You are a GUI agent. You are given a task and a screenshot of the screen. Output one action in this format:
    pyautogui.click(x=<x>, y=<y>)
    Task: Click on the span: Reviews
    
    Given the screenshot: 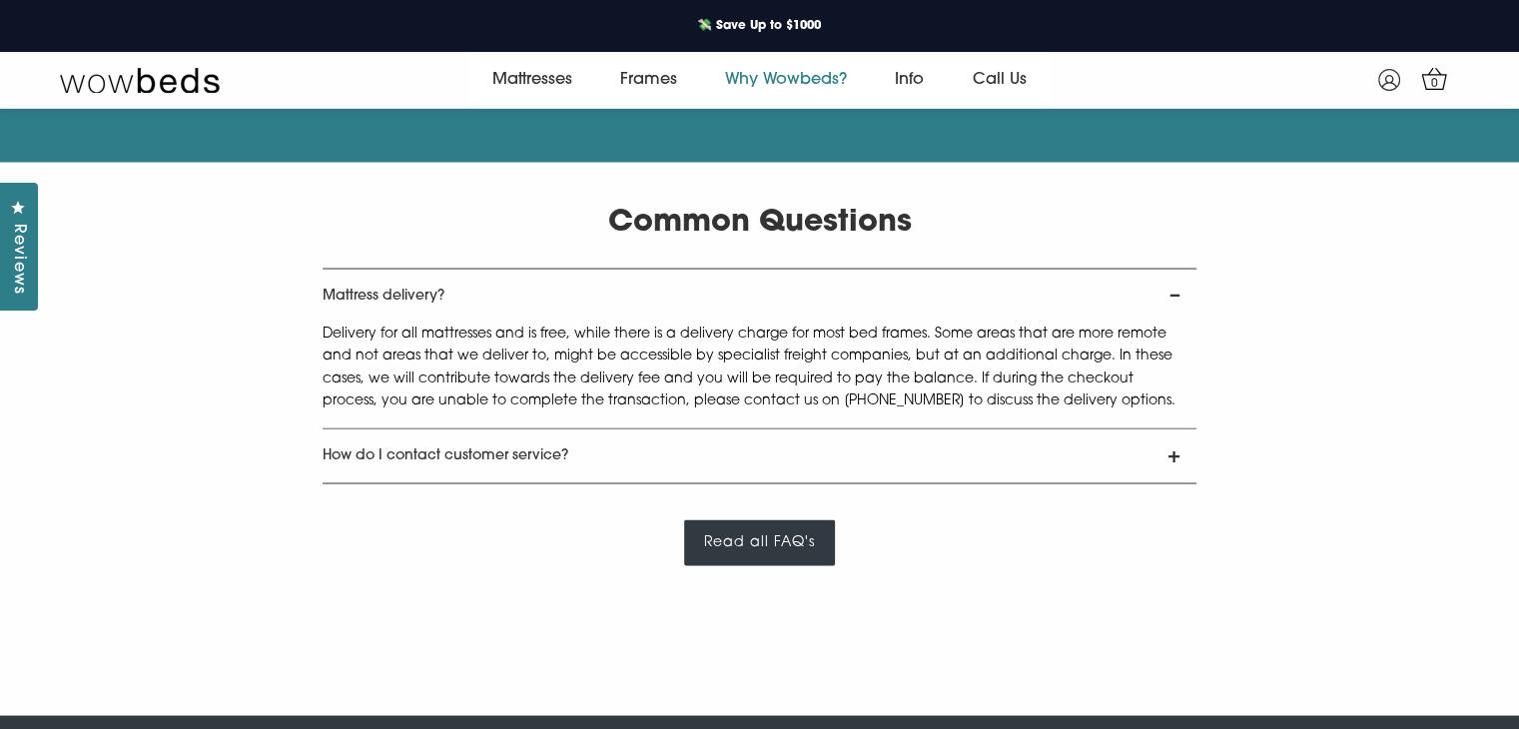 What is the action you would take?
    pyautogui.click(x=18, y=259)
    